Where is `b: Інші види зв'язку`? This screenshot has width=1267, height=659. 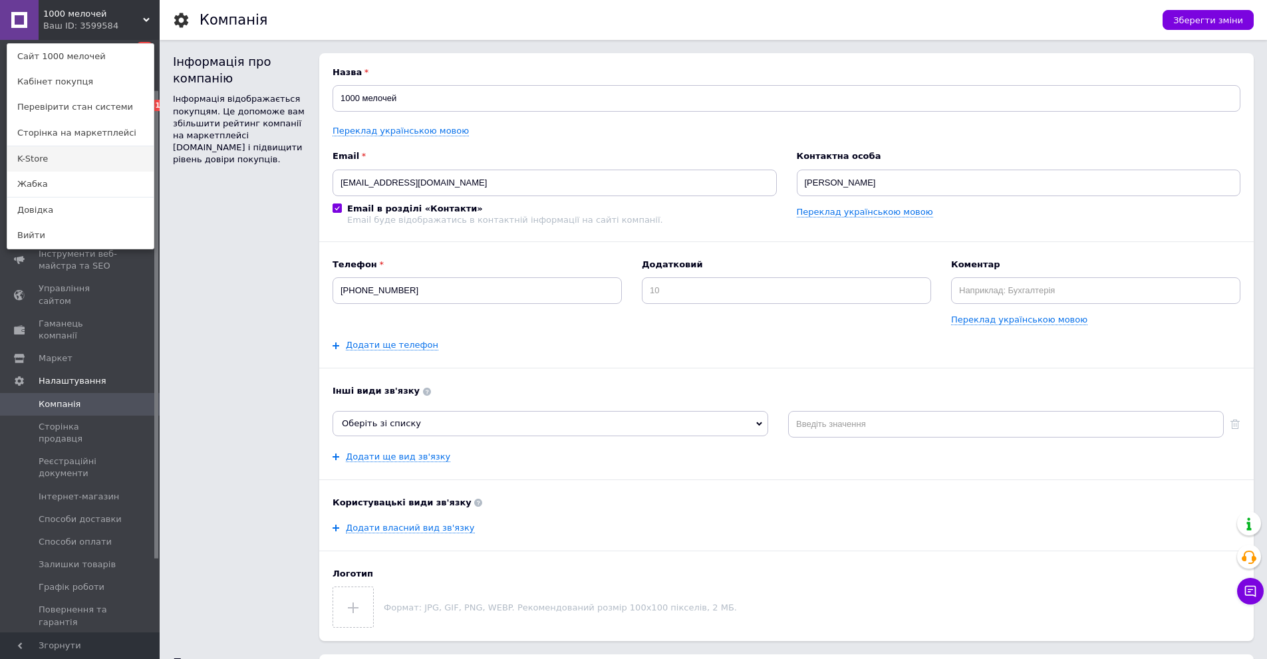
b: Інші види зв'язку is located at coordinates (786, 391).